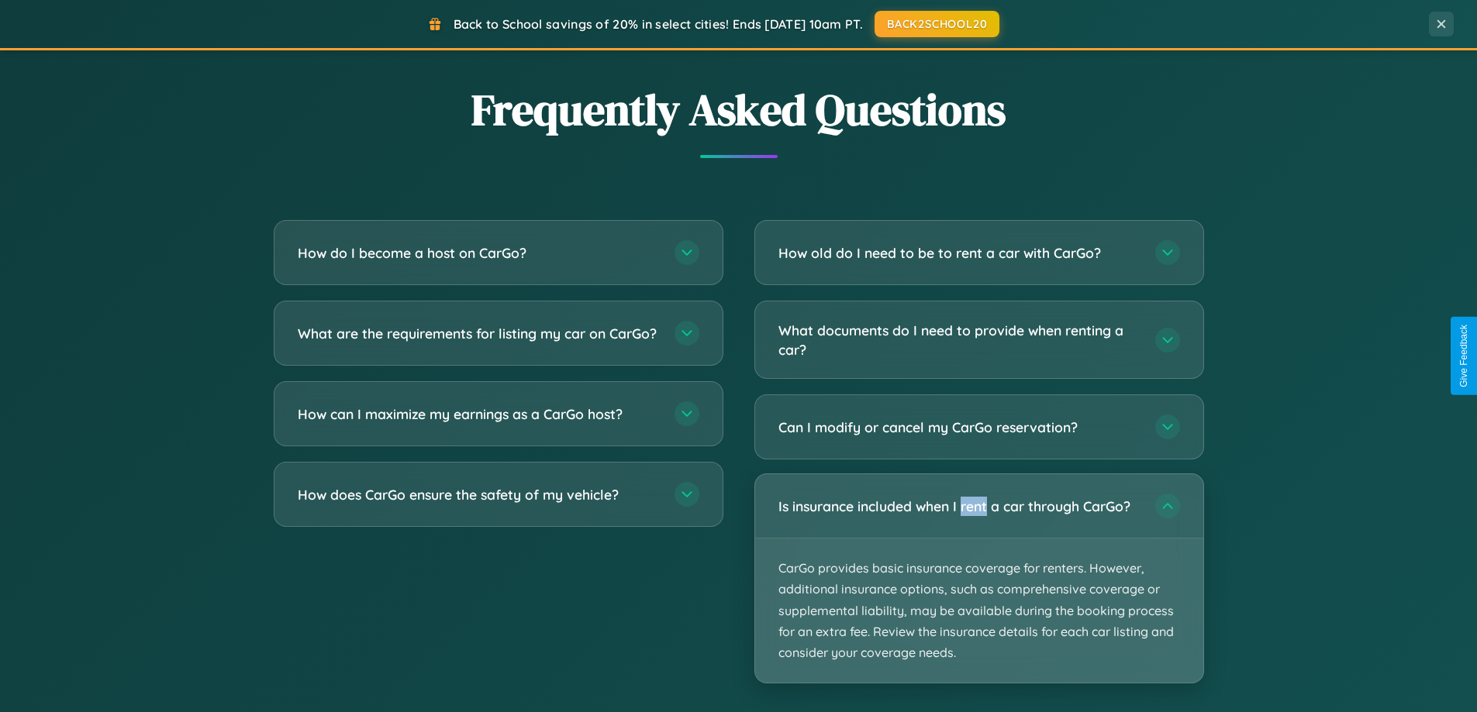 The height and width of the screenshot is (712, 1477). What do you see at coordinates (739, 109) in the screenshot?
I see `h2: Frequently Asked Questions` at bounding box center [739, 109].